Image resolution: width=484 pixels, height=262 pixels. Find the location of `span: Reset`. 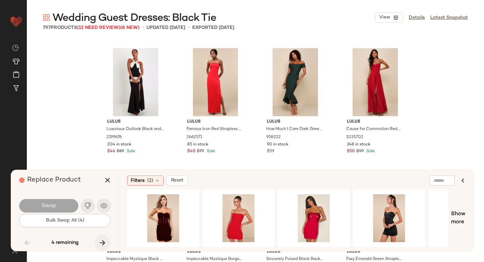

span: Reset is located at coordinates (177, 180).